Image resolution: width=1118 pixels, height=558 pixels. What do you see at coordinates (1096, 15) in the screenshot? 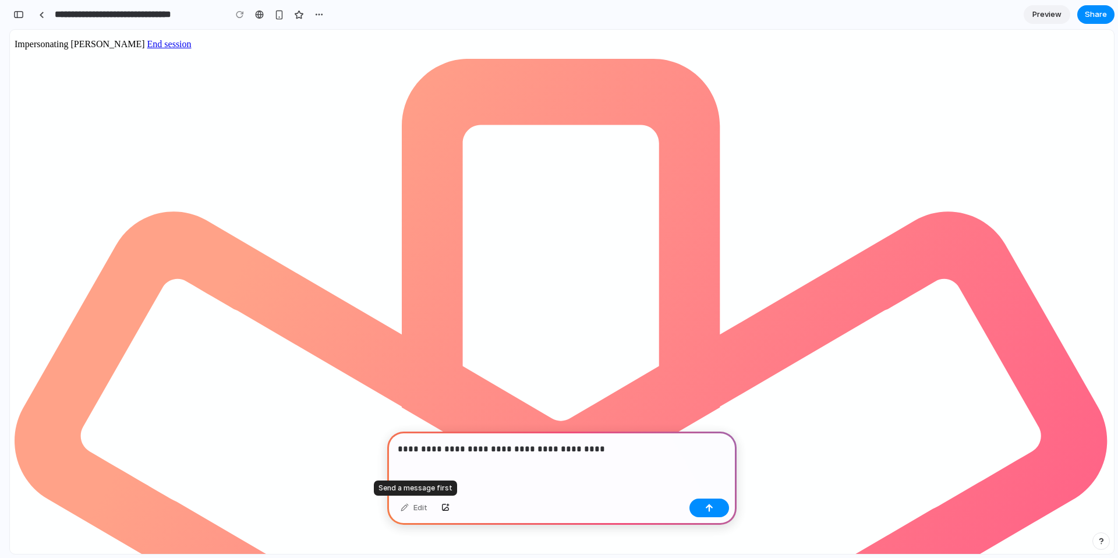
I see `span: Share` at bounding box center [1096, 15].